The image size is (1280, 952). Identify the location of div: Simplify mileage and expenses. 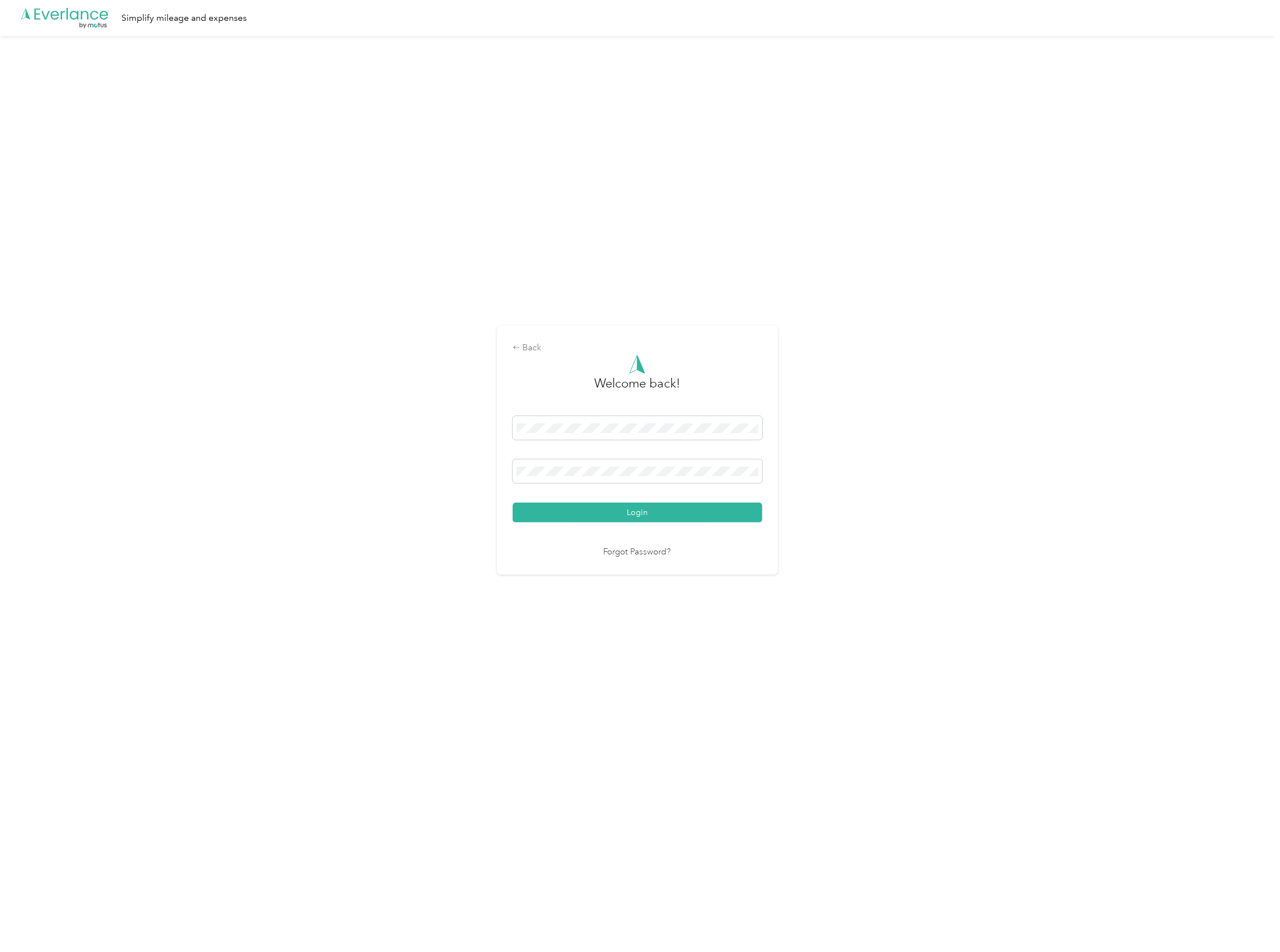
(184, 18).